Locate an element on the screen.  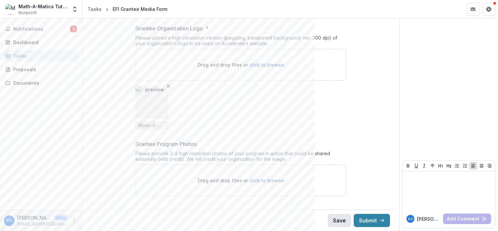
span: Notifications is located at coordinates (42, 29).